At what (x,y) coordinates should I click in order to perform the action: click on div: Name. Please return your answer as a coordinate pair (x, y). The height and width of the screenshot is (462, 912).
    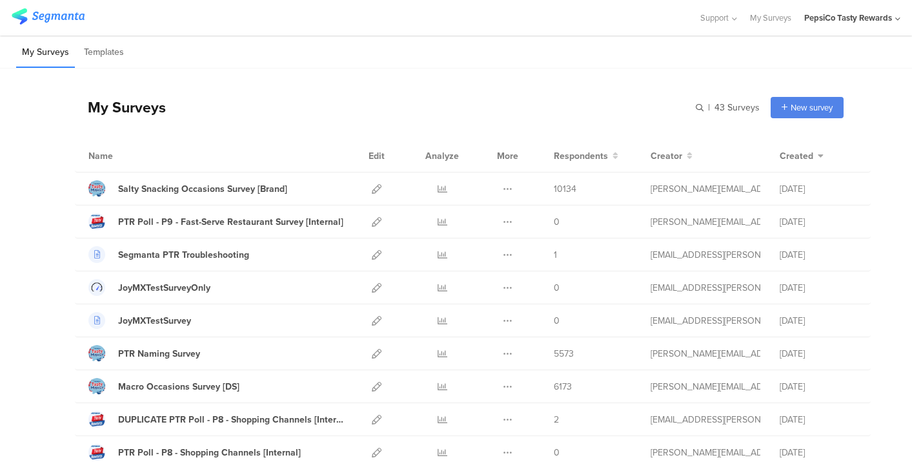
    Looking at the image, I should click on (127, 156).